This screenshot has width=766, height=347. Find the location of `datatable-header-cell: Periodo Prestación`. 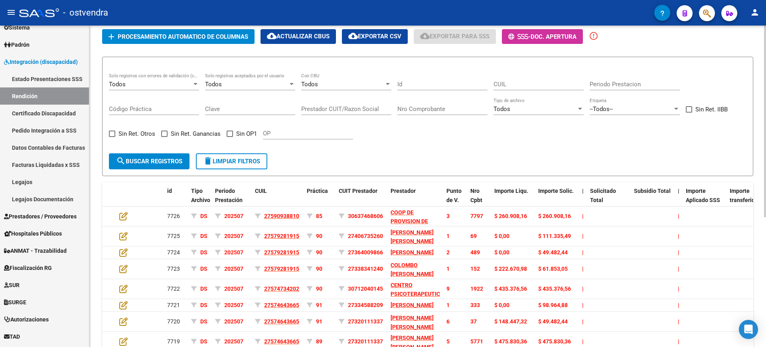

datatable-header-cell: Periodo Prestación is located at coordinates (232, 200).